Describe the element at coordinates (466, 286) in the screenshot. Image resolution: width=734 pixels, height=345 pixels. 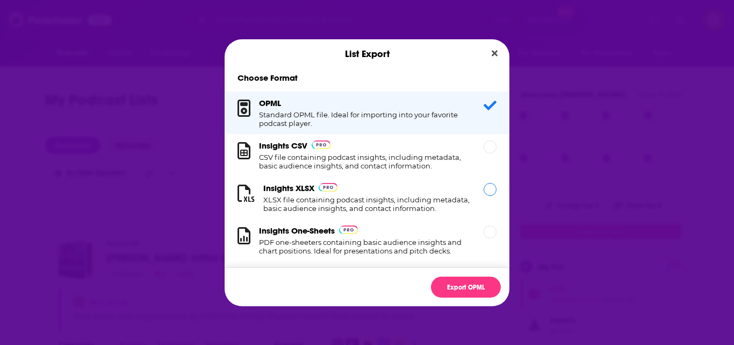
I see `button: Export OPML` at that location.